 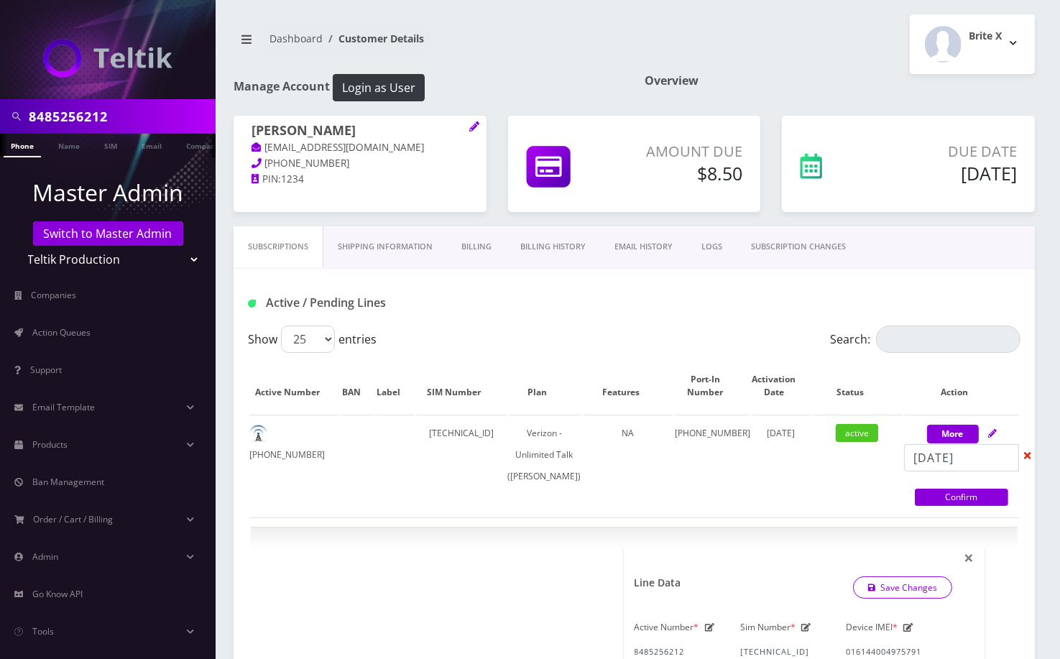 I want to click on h1: Line Data, so click(x=657, y=583).